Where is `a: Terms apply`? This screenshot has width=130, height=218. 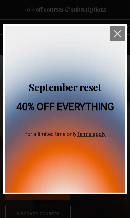
a: Terms apply is located at coordinates (91, 134).